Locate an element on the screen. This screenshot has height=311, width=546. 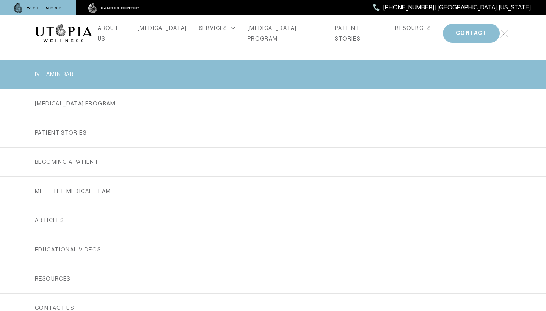
img: icon-hamburger is located at coordinates (504, 33).